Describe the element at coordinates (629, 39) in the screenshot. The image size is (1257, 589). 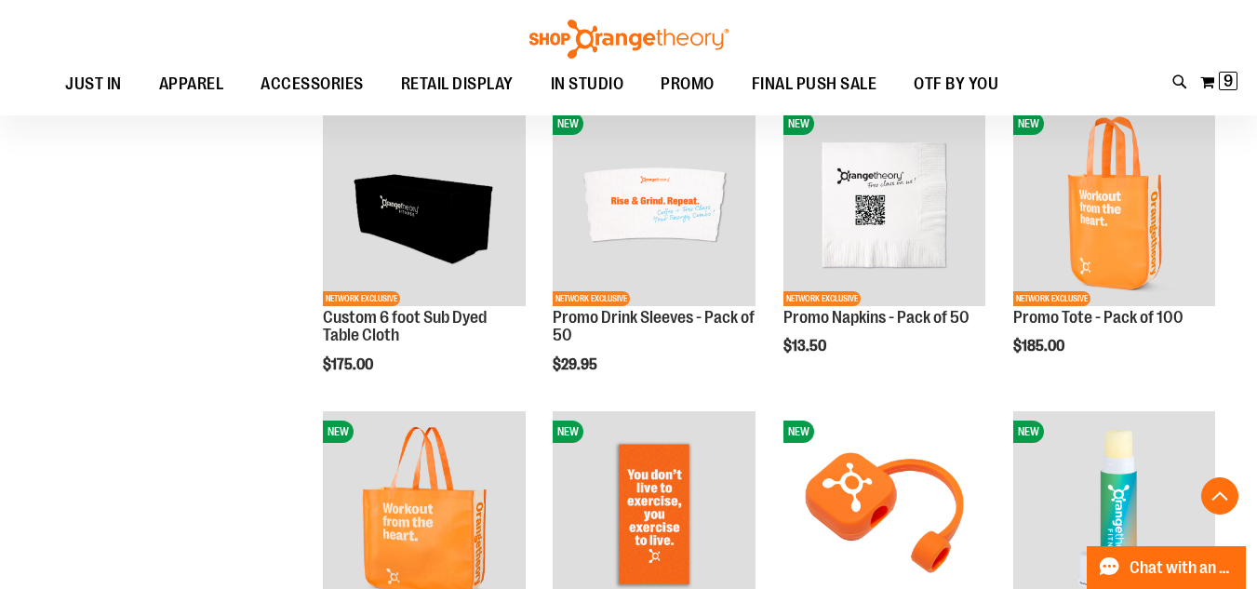
I see `img: Shop Orangetheory` at that location.